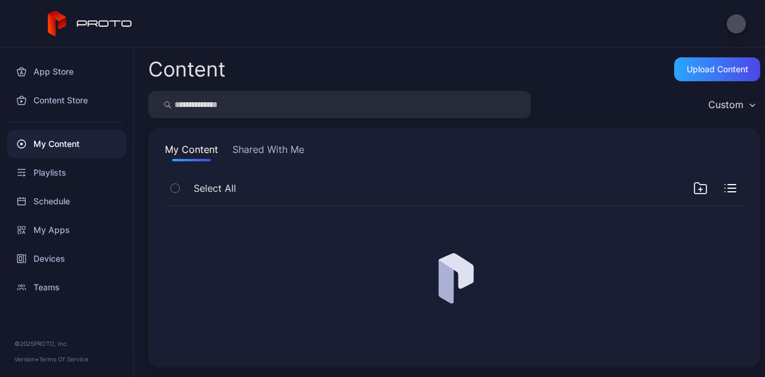 Image resolution: width=765 pixels, height=377 pixels. What do you see at coordinates (66, 259) in the screenshot?
I see `div: Devices` at bounding box center [66, 259].